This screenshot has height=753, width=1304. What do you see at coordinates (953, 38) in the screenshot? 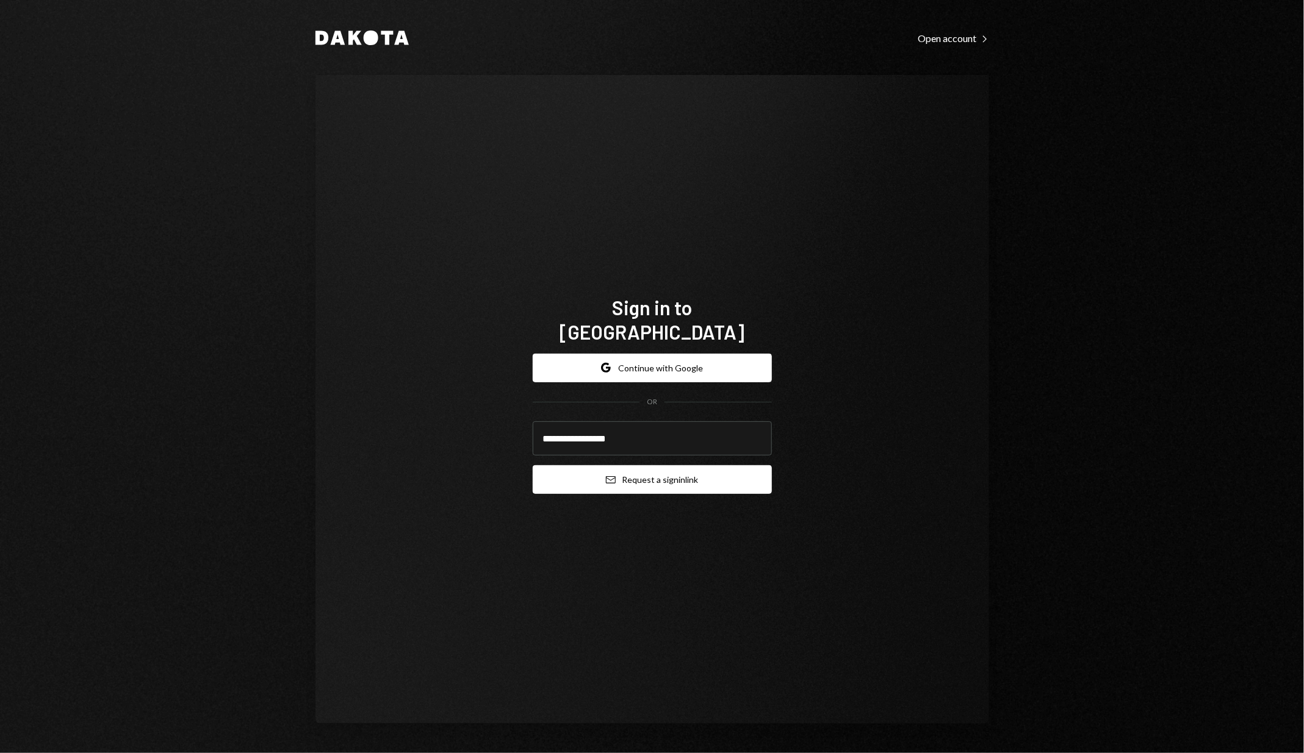
I see `a: Open account` at bounding box center [953, 38].